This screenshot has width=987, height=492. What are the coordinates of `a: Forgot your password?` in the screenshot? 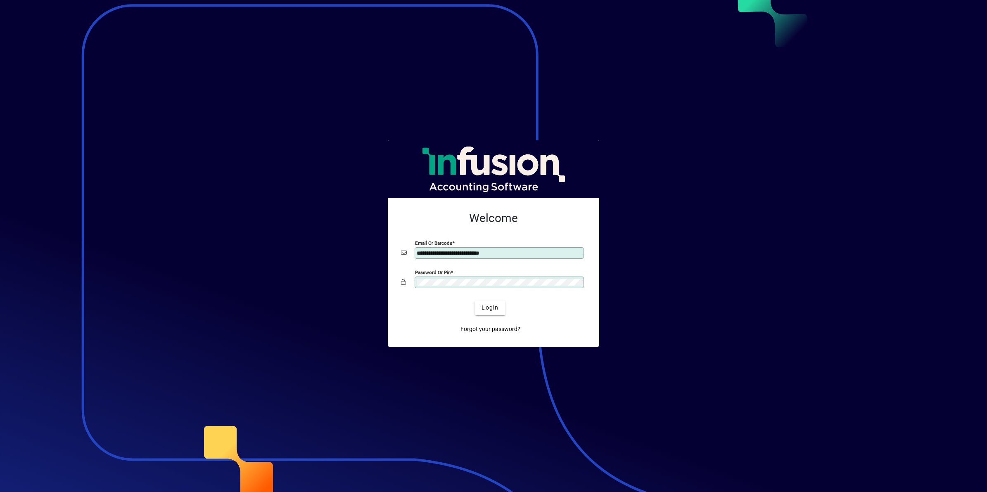 It's located at (490, 330).